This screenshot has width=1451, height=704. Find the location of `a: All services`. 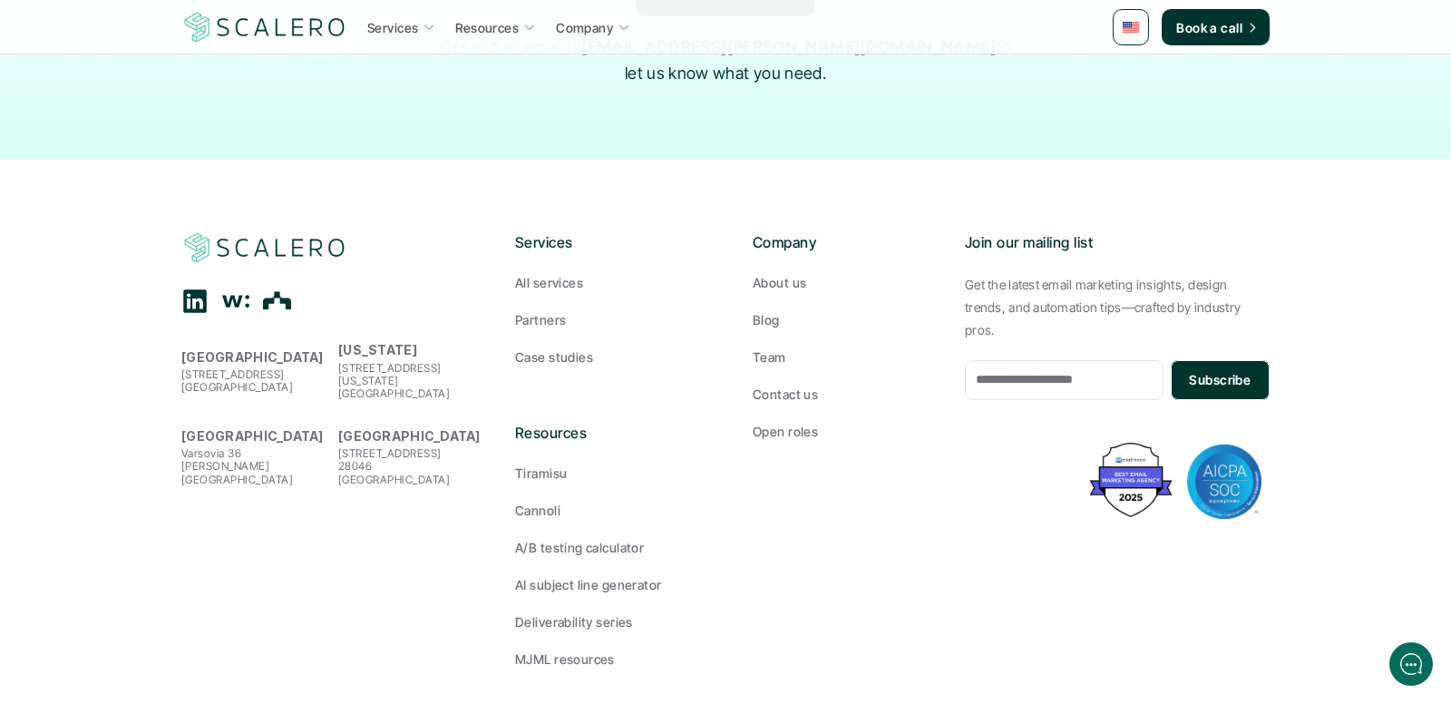

a: All services is located at coordinates (607, 282).